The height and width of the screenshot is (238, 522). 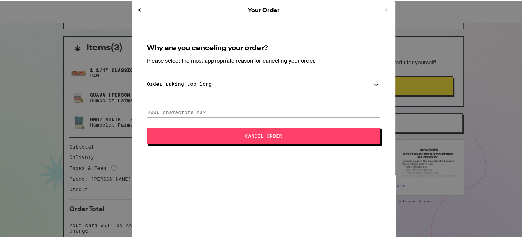 I want to click on span: Cancel Order, so click(x=263, y=135).